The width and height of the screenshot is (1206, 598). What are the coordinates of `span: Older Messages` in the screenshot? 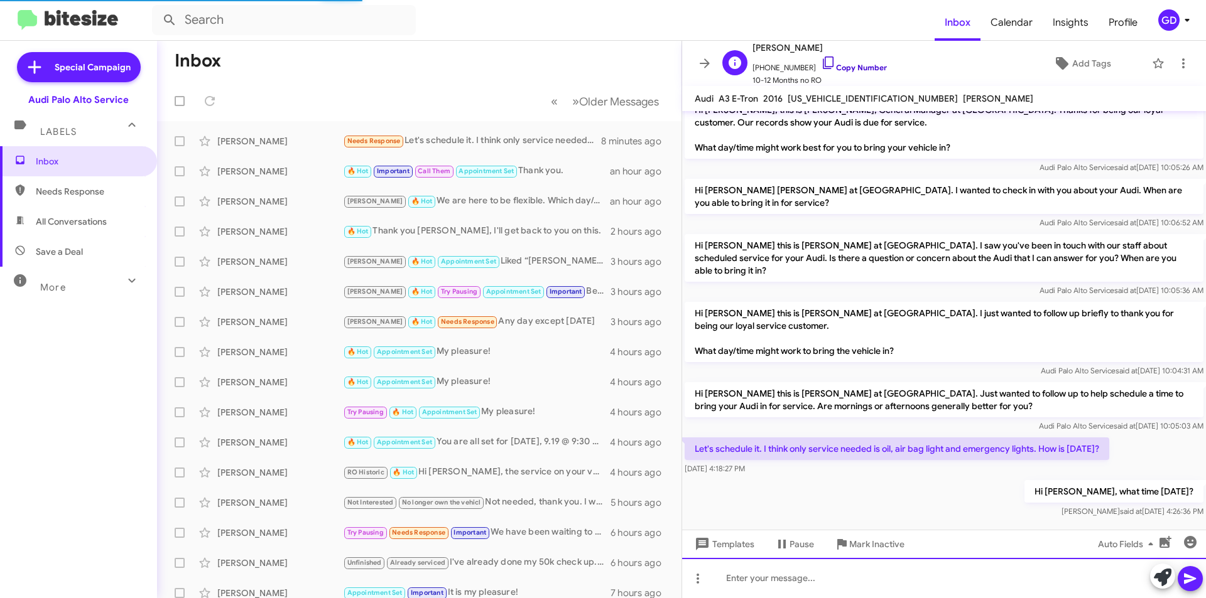 It's located at (619, 102).